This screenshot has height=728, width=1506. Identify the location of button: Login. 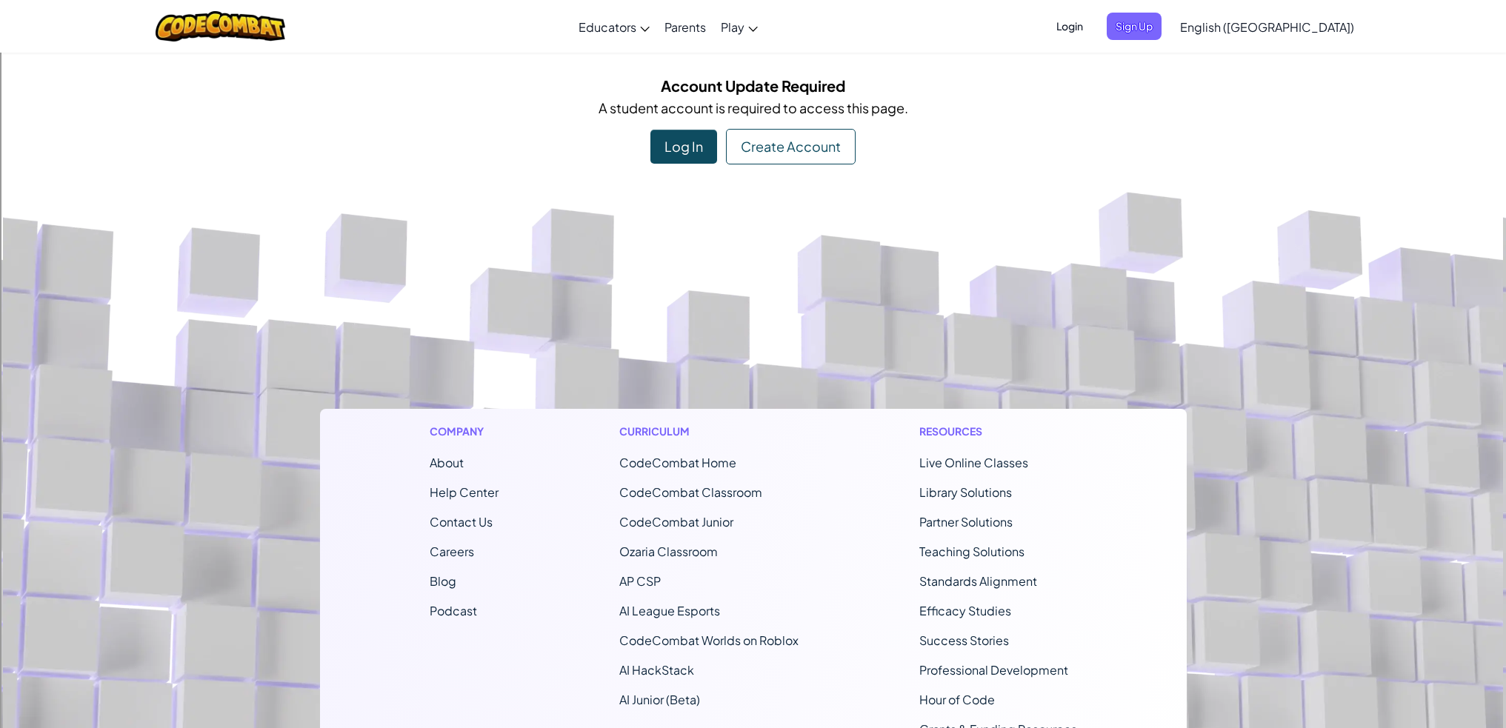
(1070, 26).